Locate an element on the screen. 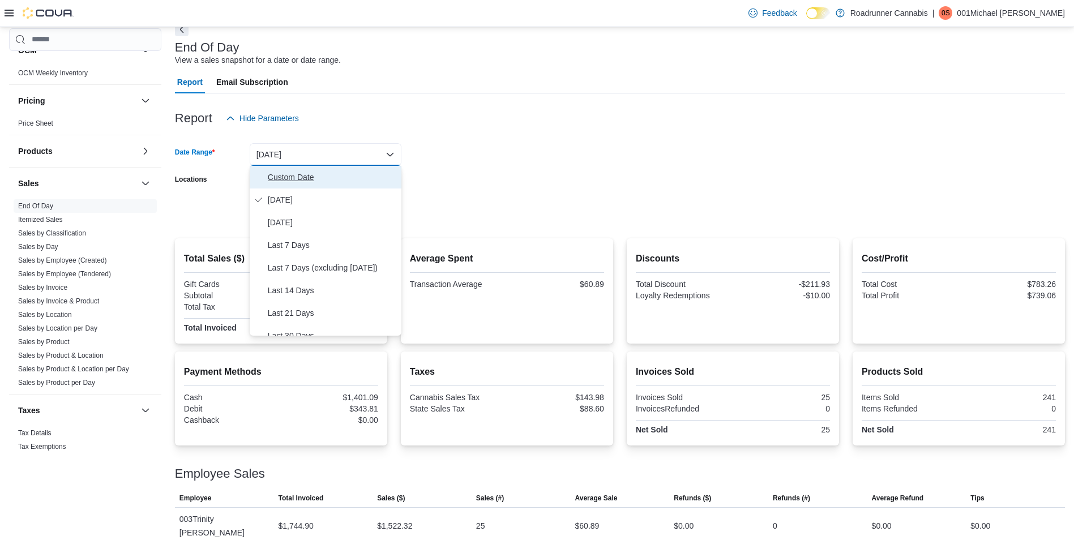 The height and width of the screenshot is (540, 1074). div: Pricing is located at coordinates (85, 126).